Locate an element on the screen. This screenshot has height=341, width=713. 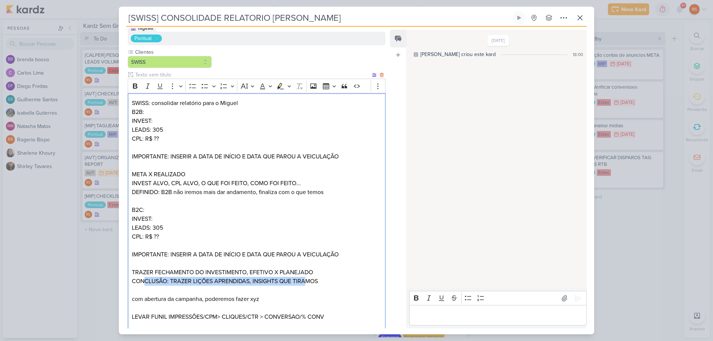
div: Pontual is located at coordinates (143, 38).